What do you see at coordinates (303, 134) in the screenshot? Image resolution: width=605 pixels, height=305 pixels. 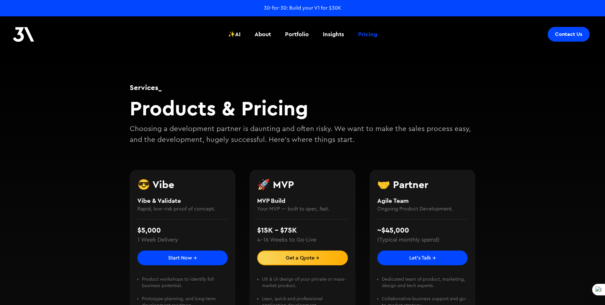 I see `p: Choosing a development partner is daunting and often risky. We want to make the sales process eas...` at bounding box center [303, 134].